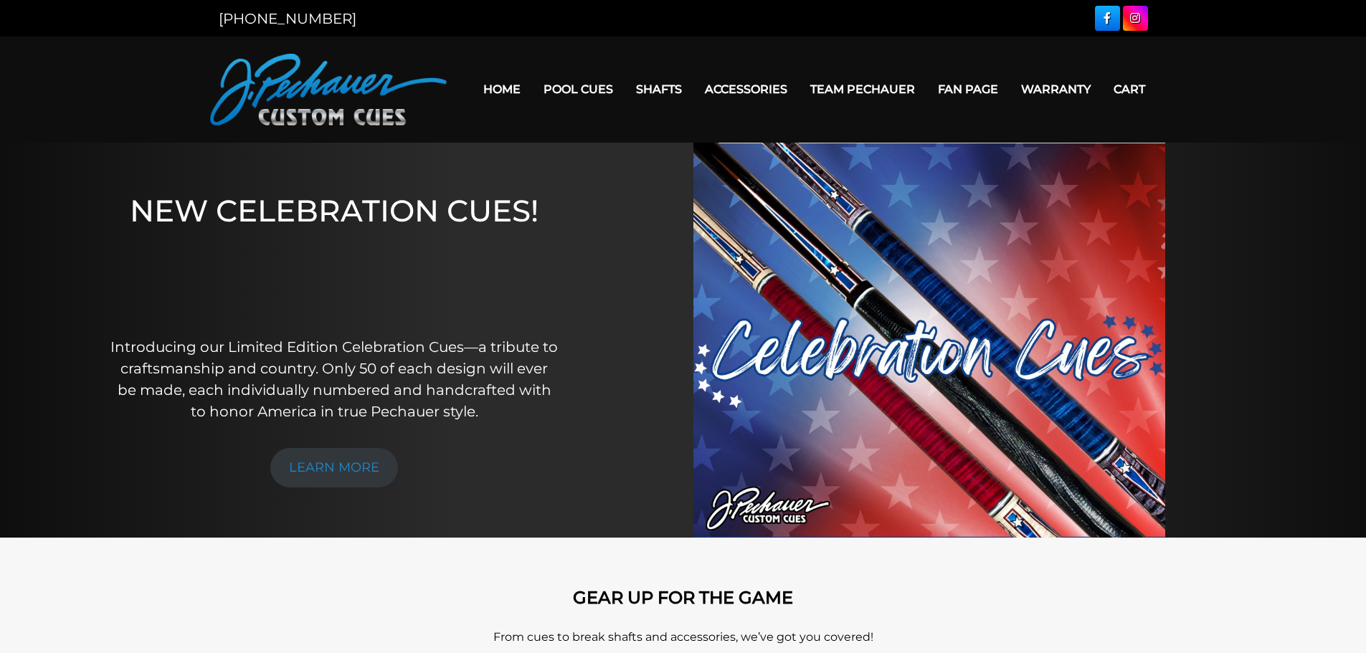 This screenshot has width=1366, height=653. Describe the element at coordinates (328, 90) in the screenshot. I see `img: Pechauer Custom Cues` at that location.